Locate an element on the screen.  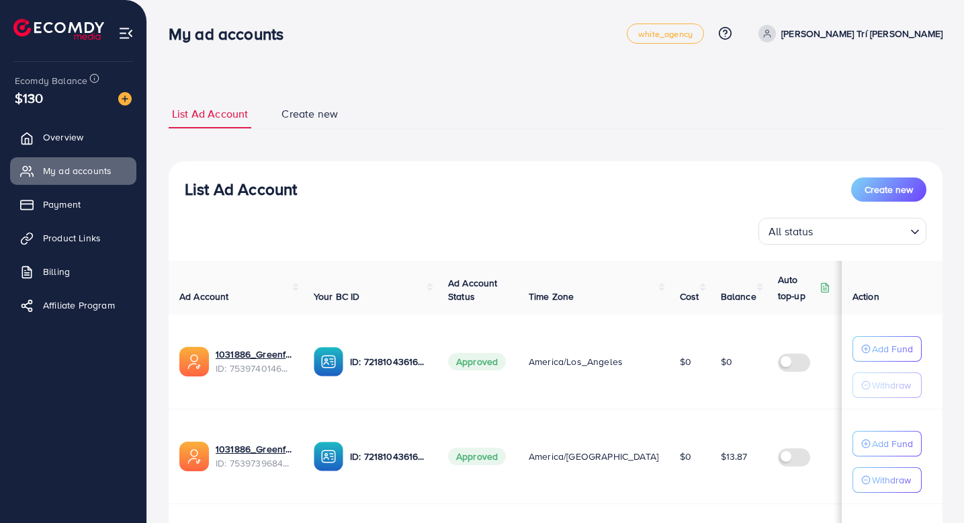
span: white_agency is located at coordinates (665, 34).